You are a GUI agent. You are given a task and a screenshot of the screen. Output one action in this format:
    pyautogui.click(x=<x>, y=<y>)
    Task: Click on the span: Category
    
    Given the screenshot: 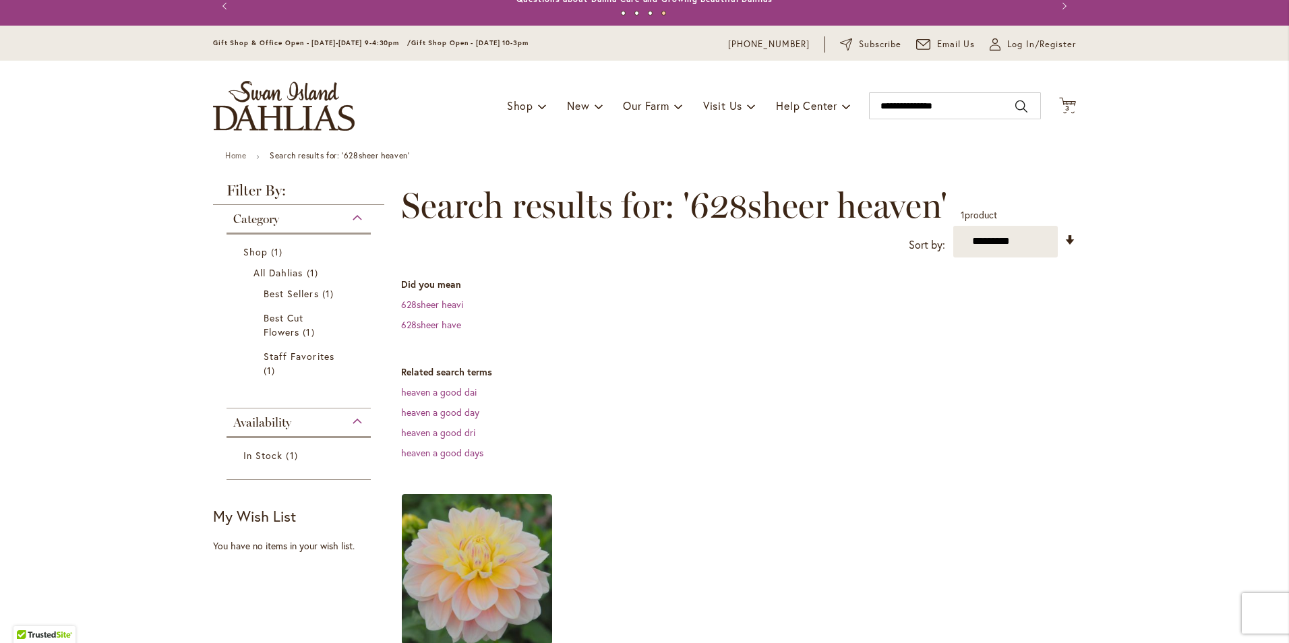 What is the action you would take?
    pyautogui.click(x=256, y=219)
    